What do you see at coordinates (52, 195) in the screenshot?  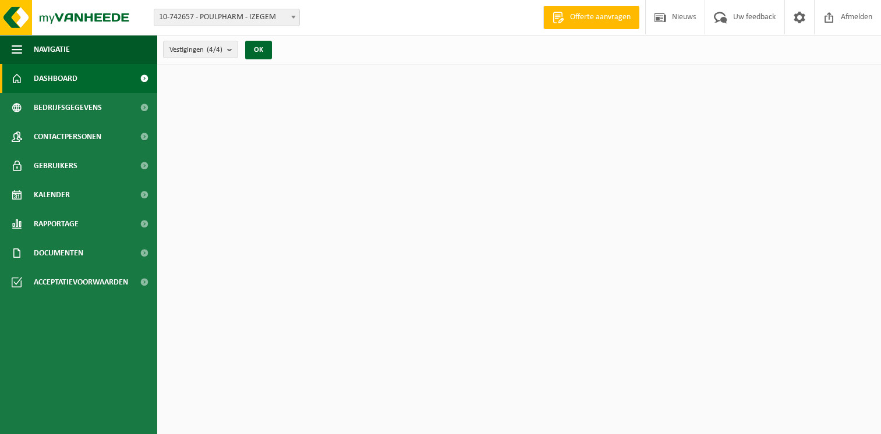 I see `span: Kalender` at bounding box center [52, 195].